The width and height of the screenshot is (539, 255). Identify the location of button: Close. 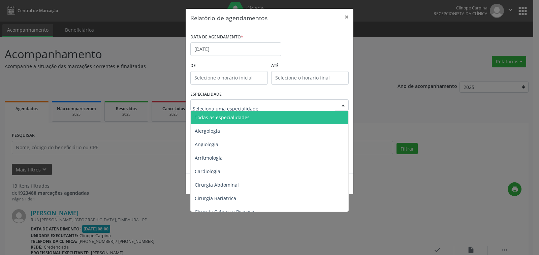
(346, 17).